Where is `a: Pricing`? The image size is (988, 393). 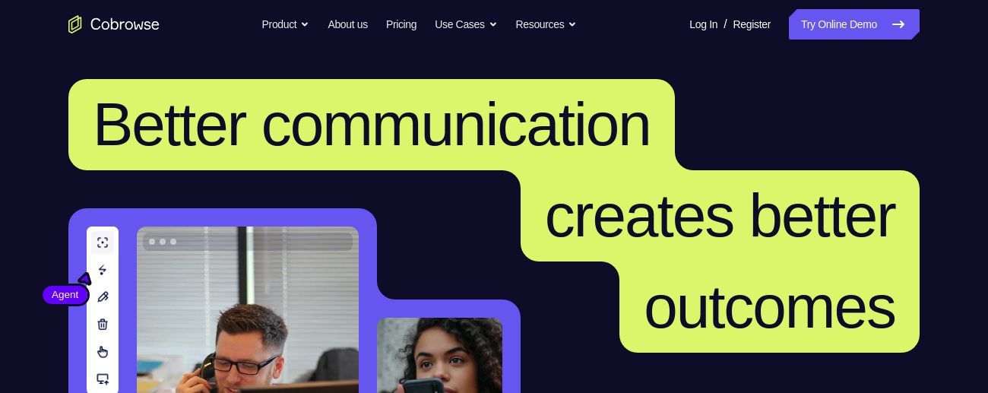 a: Pricing is located at coordinates (401, 24).